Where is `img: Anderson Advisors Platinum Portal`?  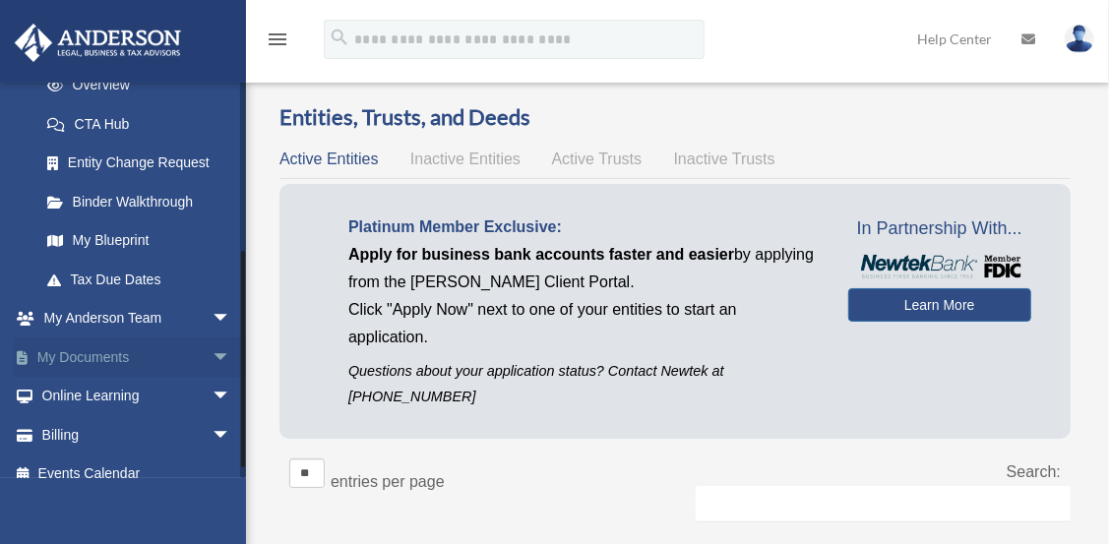
img: Anderson Advisors Platinum Portal is located at coordinates (97, 42).